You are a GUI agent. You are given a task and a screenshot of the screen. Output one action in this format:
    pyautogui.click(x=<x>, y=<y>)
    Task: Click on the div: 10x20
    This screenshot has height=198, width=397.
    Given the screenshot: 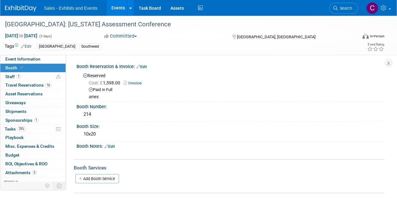 What is the action you would take?
    pyautogui.click(x=231, y=134)
    